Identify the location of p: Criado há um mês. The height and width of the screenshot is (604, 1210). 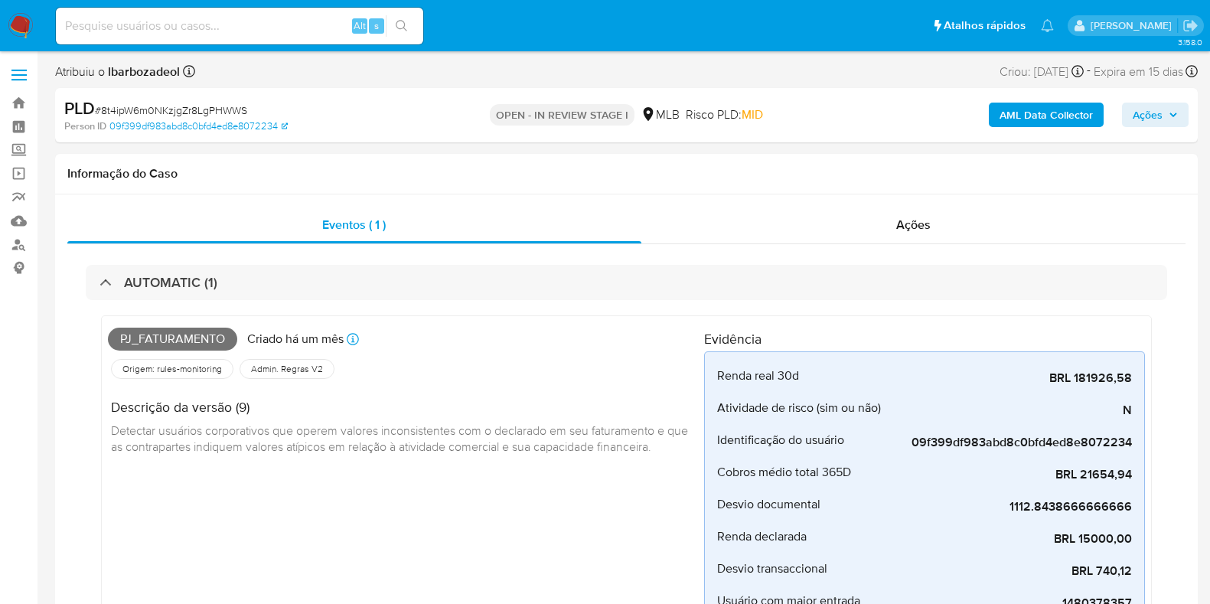
(295, 339).